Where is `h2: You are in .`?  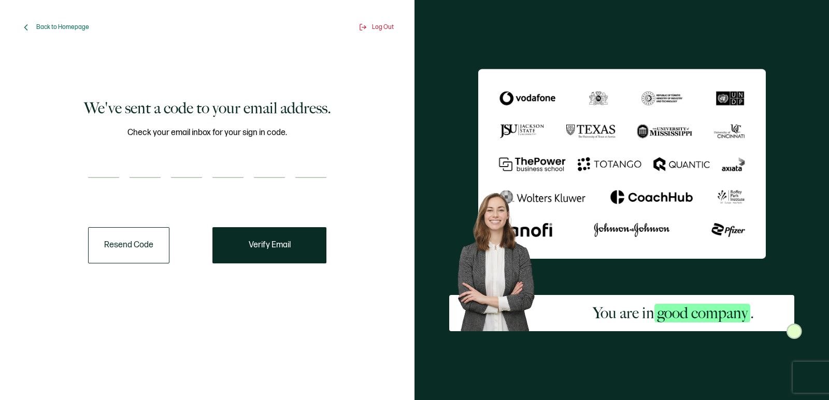 h2: You are in . is located at coordinates (673, 313).